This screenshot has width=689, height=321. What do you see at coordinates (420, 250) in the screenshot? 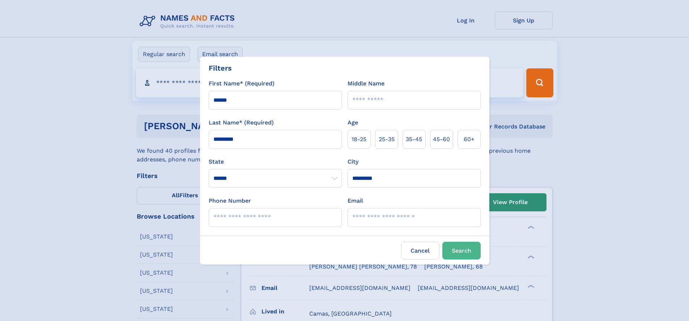
I see `label: Cancel` at bounding box center [420, 250].